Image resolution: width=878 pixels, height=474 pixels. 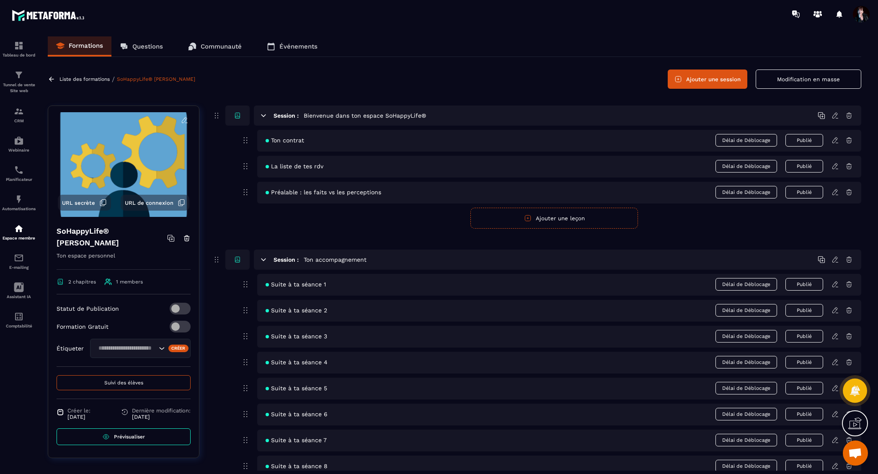 I want to click on p: Espace membre, so click(x=19, y=238).